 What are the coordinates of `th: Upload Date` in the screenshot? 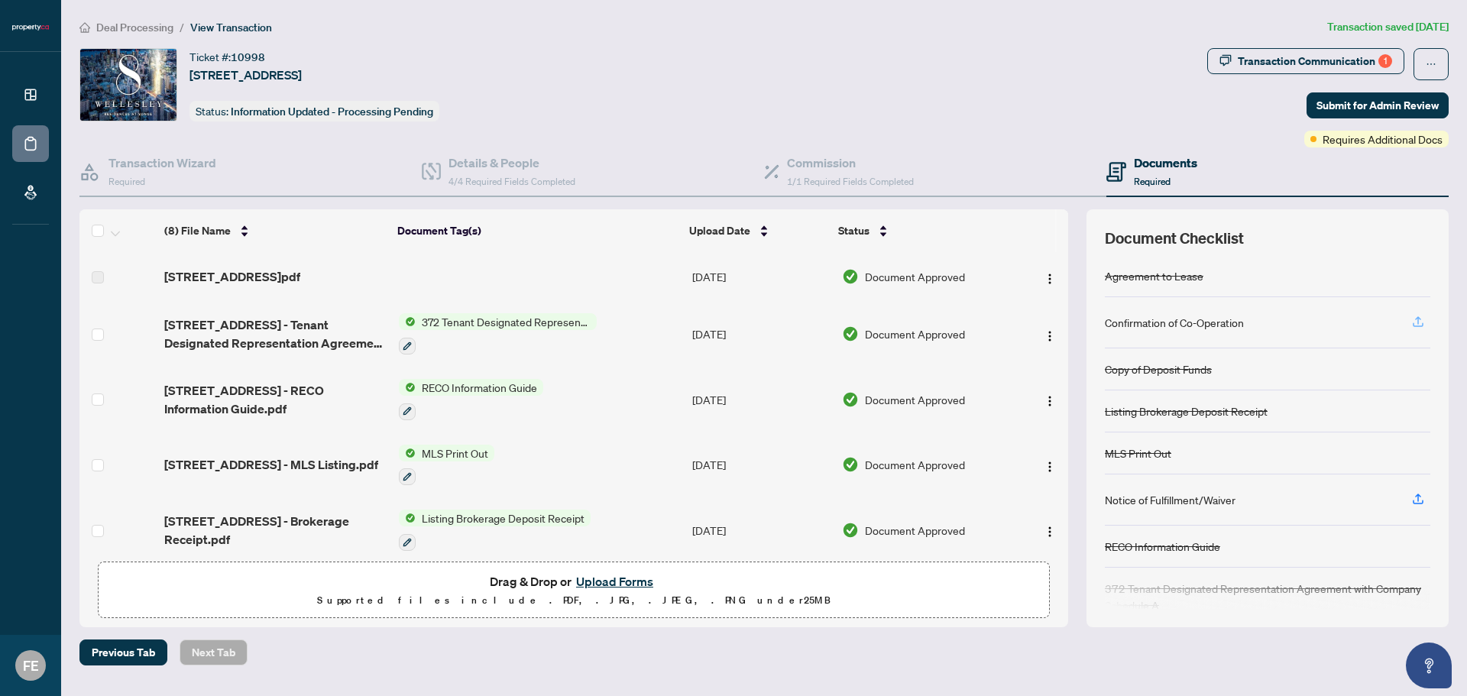 It's located at (757, 231).